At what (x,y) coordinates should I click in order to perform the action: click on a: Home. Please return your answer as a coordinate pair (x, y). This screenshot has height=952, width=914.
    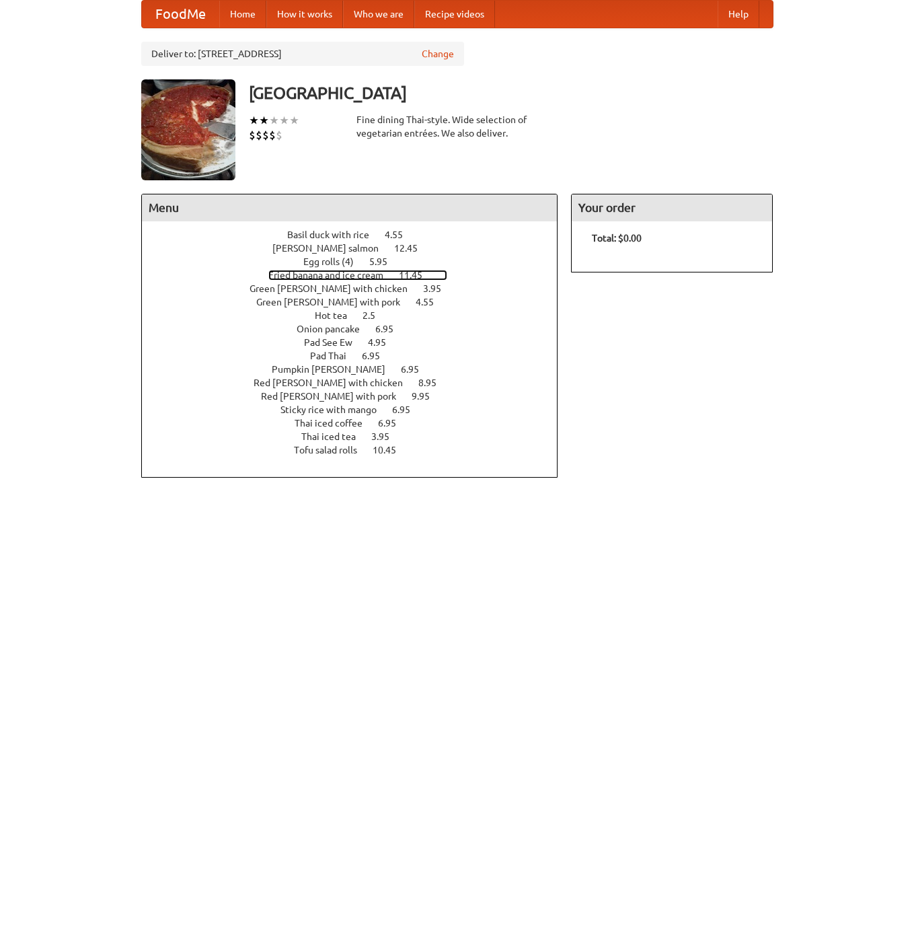
    Looking at the image, I should click on (243, 14).